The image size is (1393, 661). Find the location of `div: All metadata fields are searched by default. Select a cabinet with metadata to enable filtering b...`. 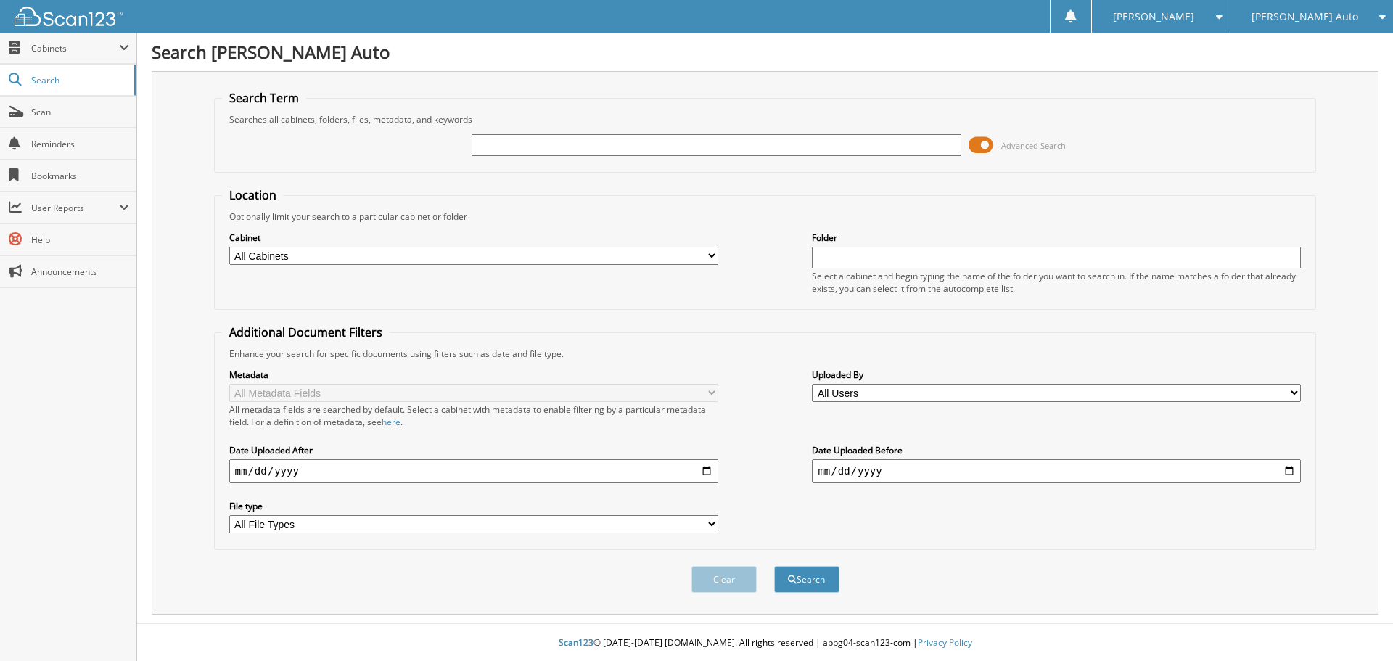

div: All metadata fields are searched by default. Select a cabinet with metadata to enable filtering b... is located at coordinates (474, 416).